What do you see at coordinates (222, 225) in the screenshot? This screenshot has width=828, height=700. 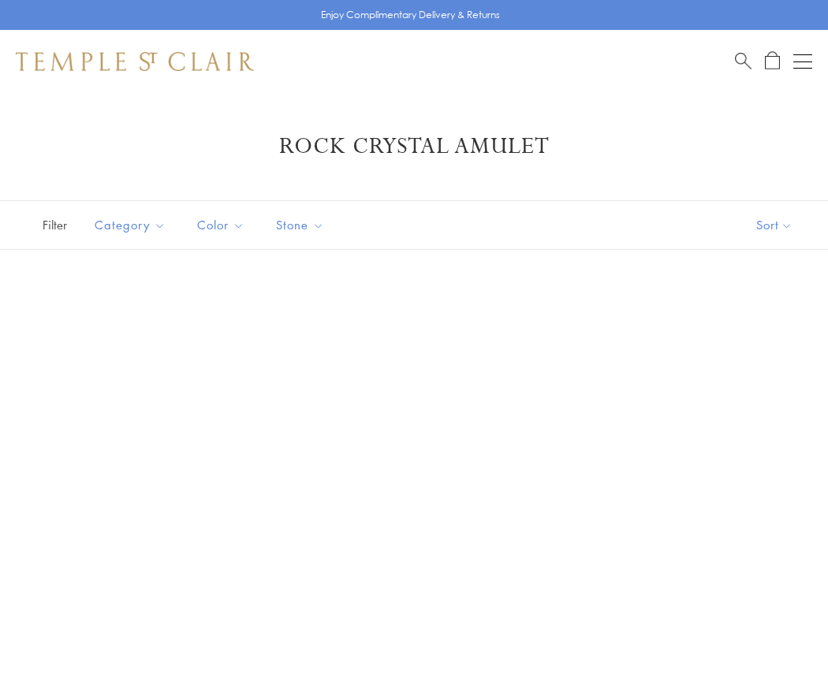 I see `span: Color` at bounding box center [222, 225].